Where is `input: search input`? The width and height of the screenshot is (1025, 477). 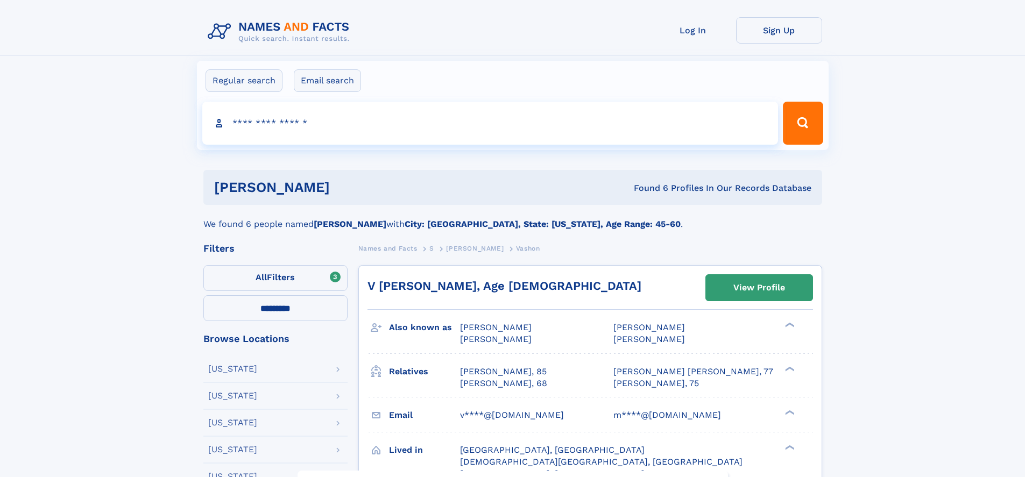 input: search input is located at coordinates (490, 123).